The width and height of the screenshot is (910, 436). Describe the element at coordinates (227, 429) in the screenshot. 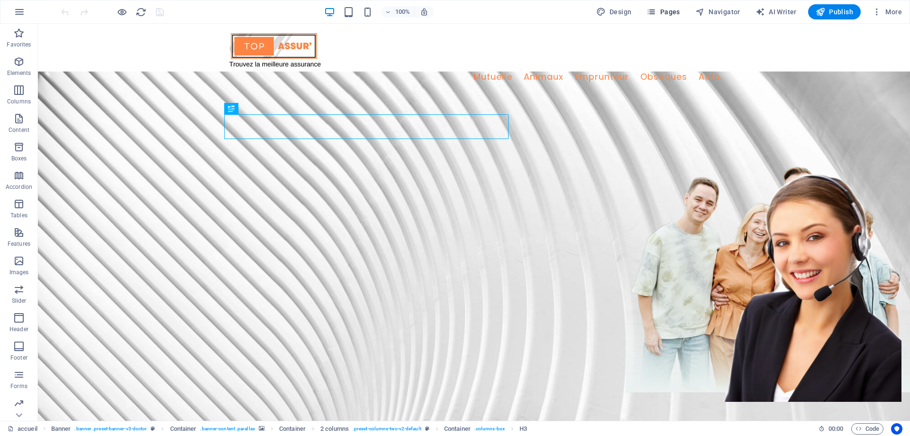

I see `span: . banner-content .parallax` at that location.